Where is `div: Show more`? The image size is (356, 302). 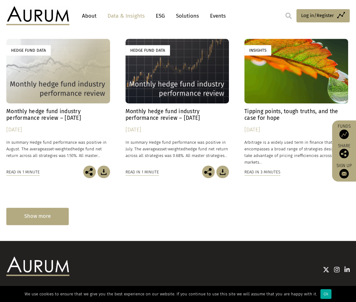
div: Show more is located at coordinates (37, 216).